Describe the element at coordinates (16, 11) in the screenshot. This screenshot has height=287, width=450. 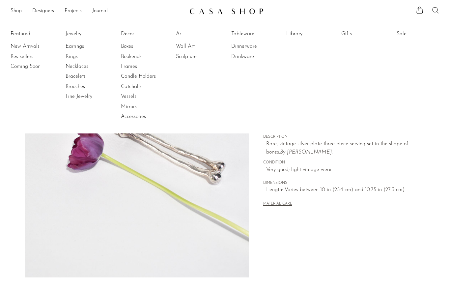
I see `a: Shop` at that location.